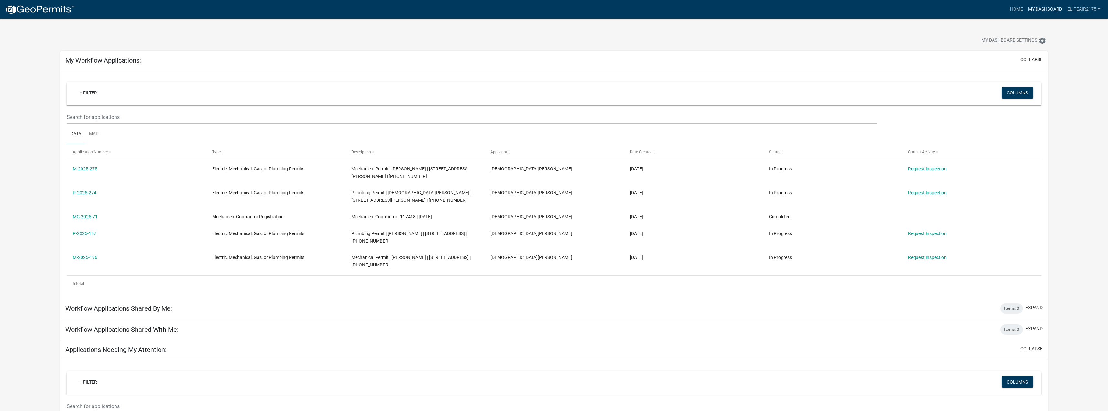  I want to click on a: My Dashboard, so click(1045, 9).